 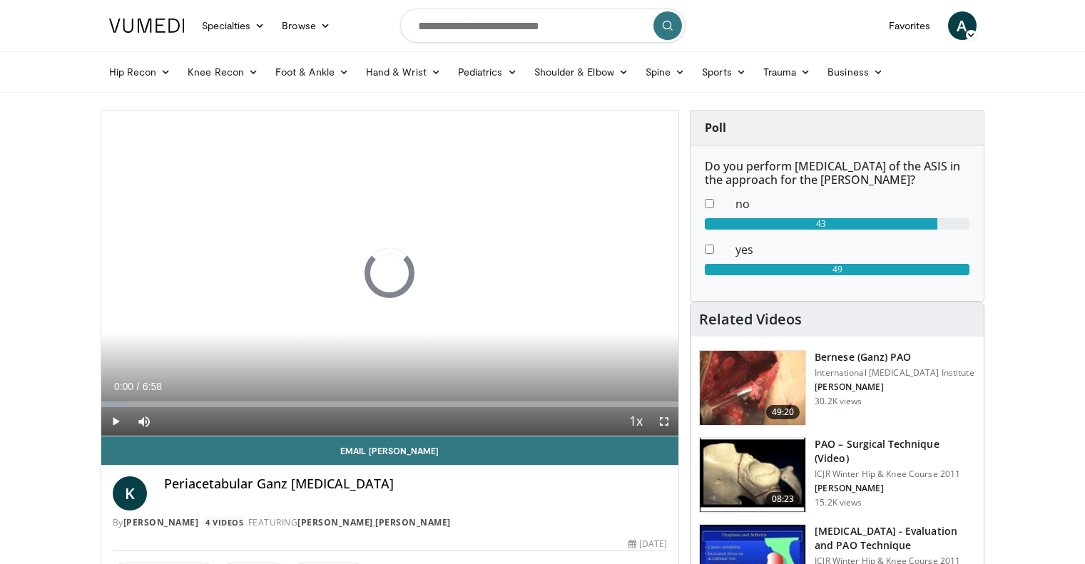 I want to click on dd: no, so click(x=852, y=204).